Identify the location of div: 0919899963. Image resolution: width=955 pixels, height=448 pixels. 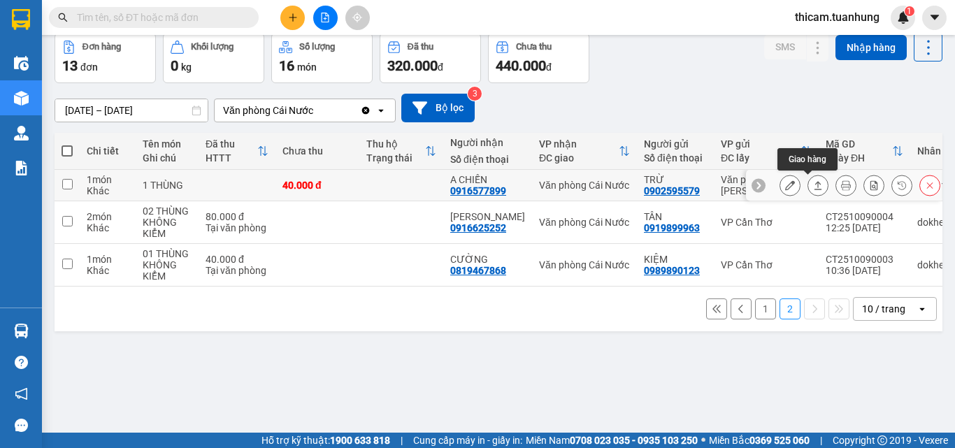
(672, 228).